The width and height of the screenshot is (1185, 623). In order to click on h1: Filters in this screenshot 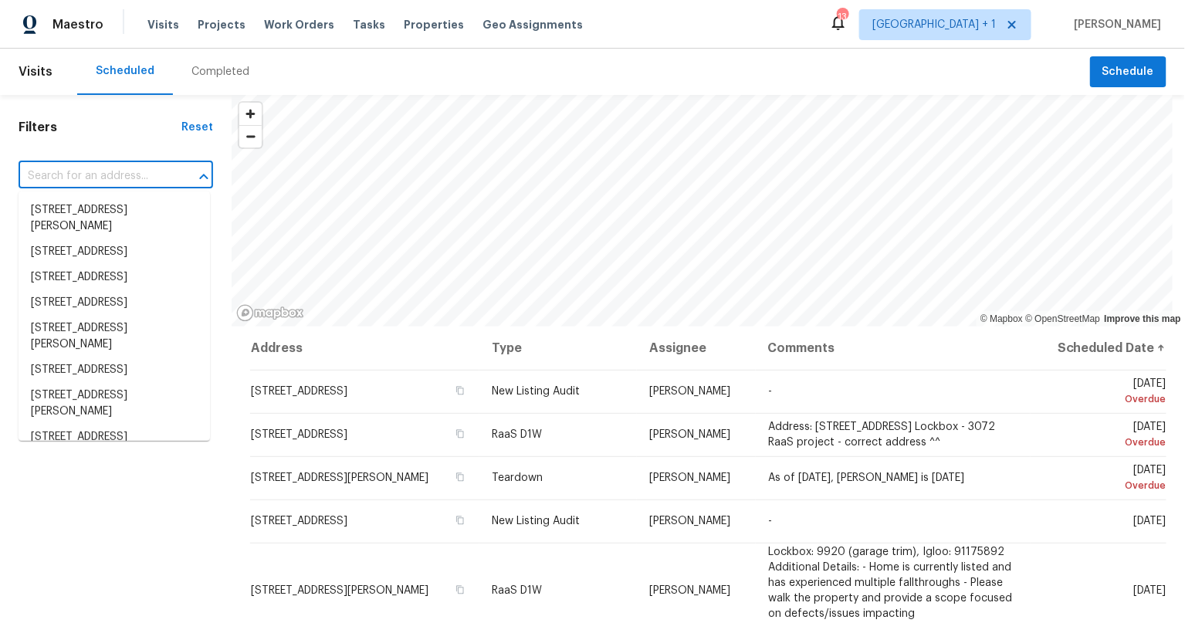, I will do `click(100, 127)`.